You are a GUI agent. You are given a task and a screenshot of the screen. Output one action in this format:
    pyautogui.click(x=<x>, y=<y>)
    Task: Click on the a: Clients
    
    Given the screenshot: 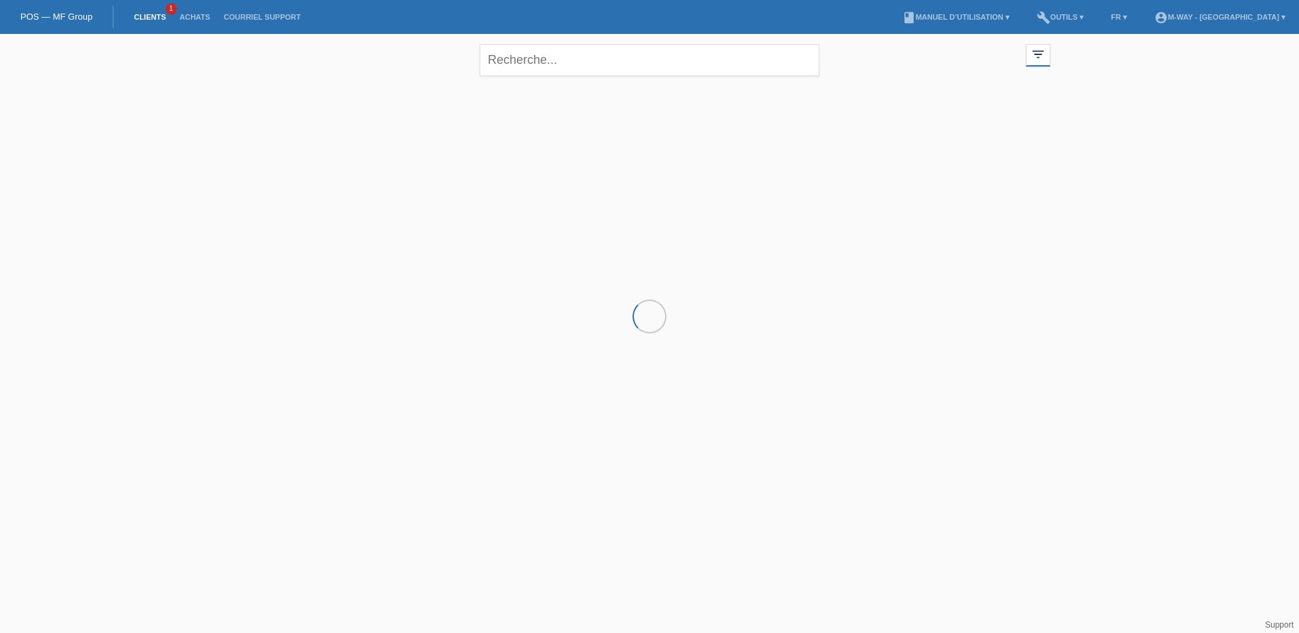 What is the action you would take?
    pyautogui.click(x=149, y=17)
    